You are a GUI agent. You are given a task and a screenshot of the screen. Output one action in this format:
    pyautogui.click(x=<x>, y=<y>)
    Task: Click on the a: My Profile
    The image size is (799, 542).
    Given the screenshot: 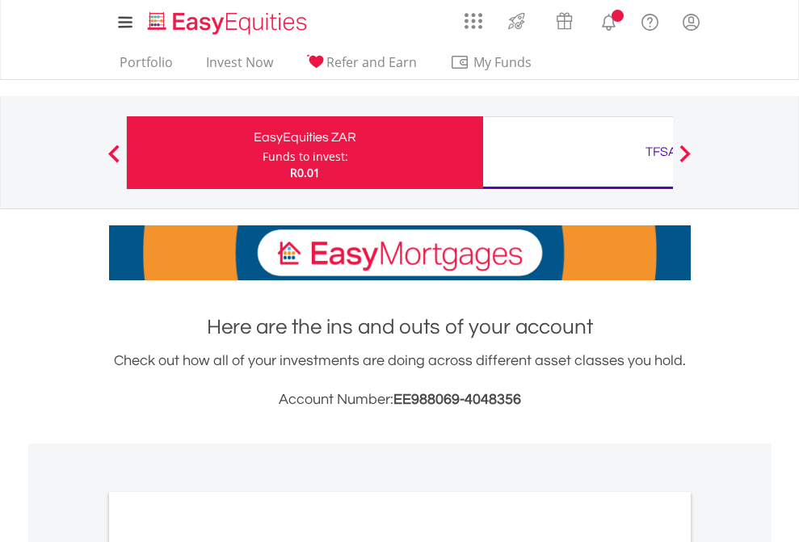 What is the action you would take?
    pyautogui.click(x=691, y=22)
    